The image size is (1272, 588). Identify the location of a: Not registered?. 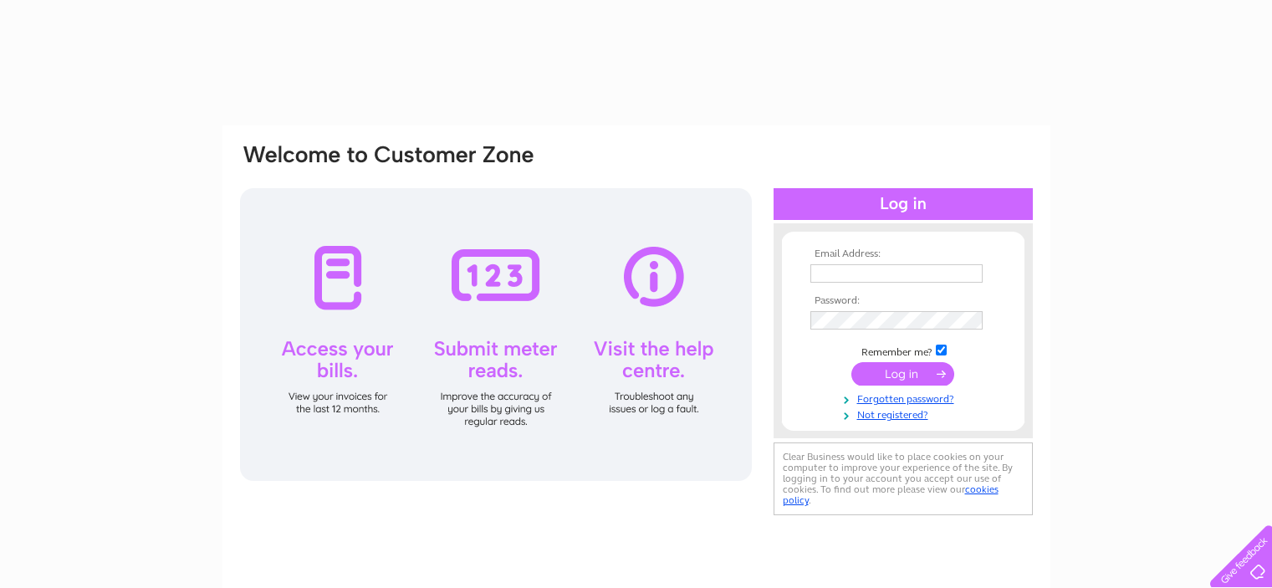
(905, 413).